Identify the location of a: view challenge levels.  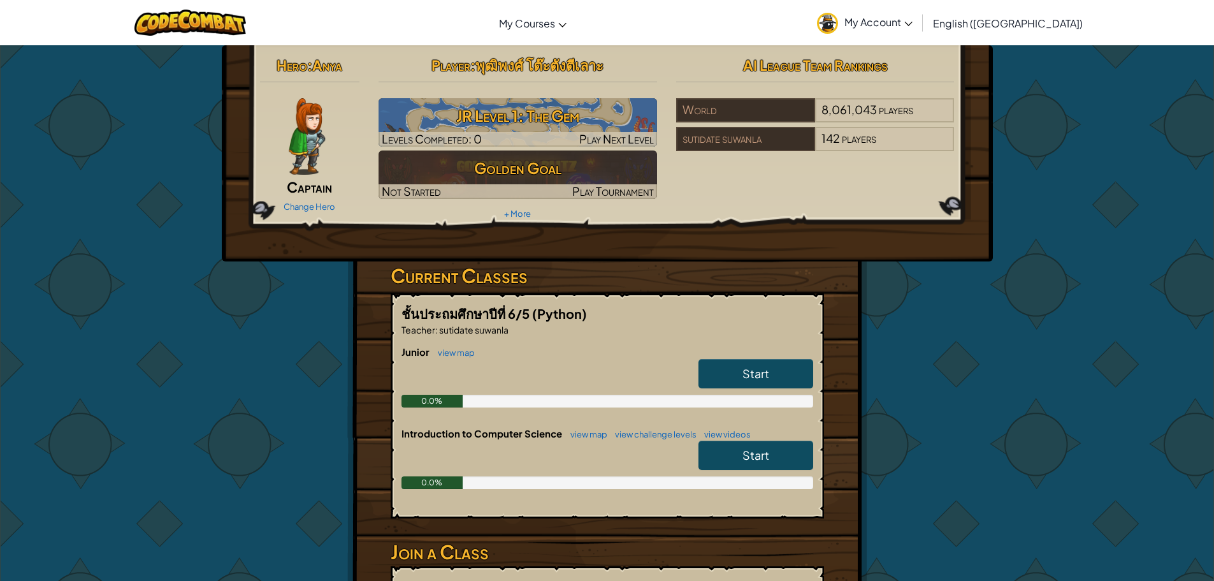
(653, 434).